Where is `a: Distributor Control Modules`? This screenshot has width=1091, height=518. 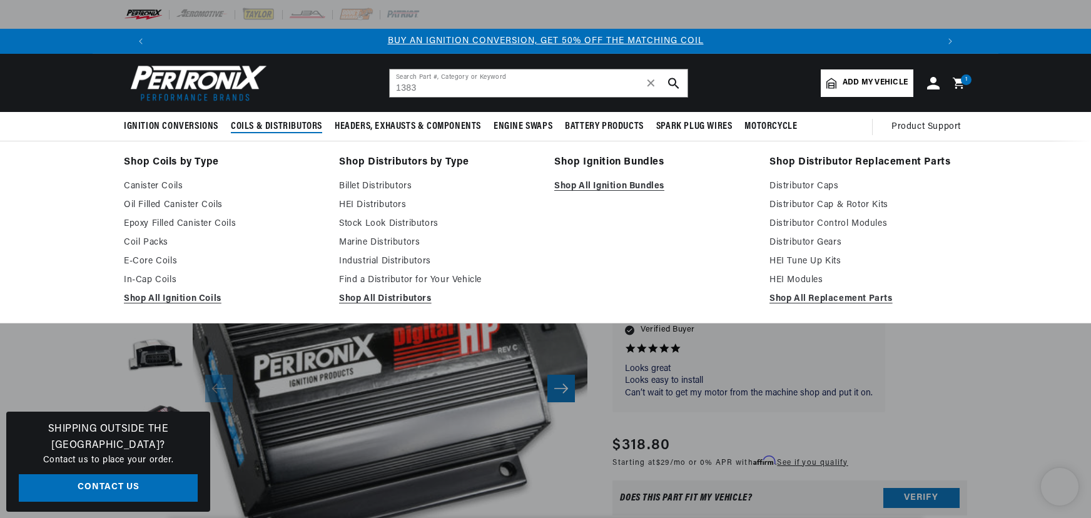 a: Distributor Control Modules is located at coordinates (868, 224).